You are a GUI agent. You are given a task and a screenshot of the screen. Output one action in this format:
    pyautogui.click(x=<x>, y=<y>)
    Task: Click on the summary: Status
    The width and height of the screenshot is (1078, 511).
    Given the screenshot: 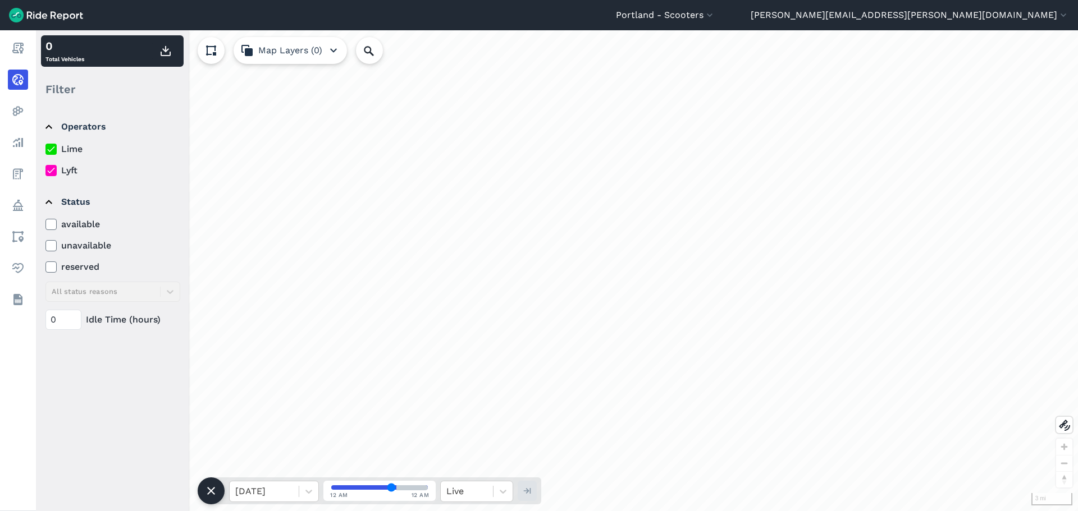 What is the action you would take?
    pyautogui.click(x=112, y=202)
    